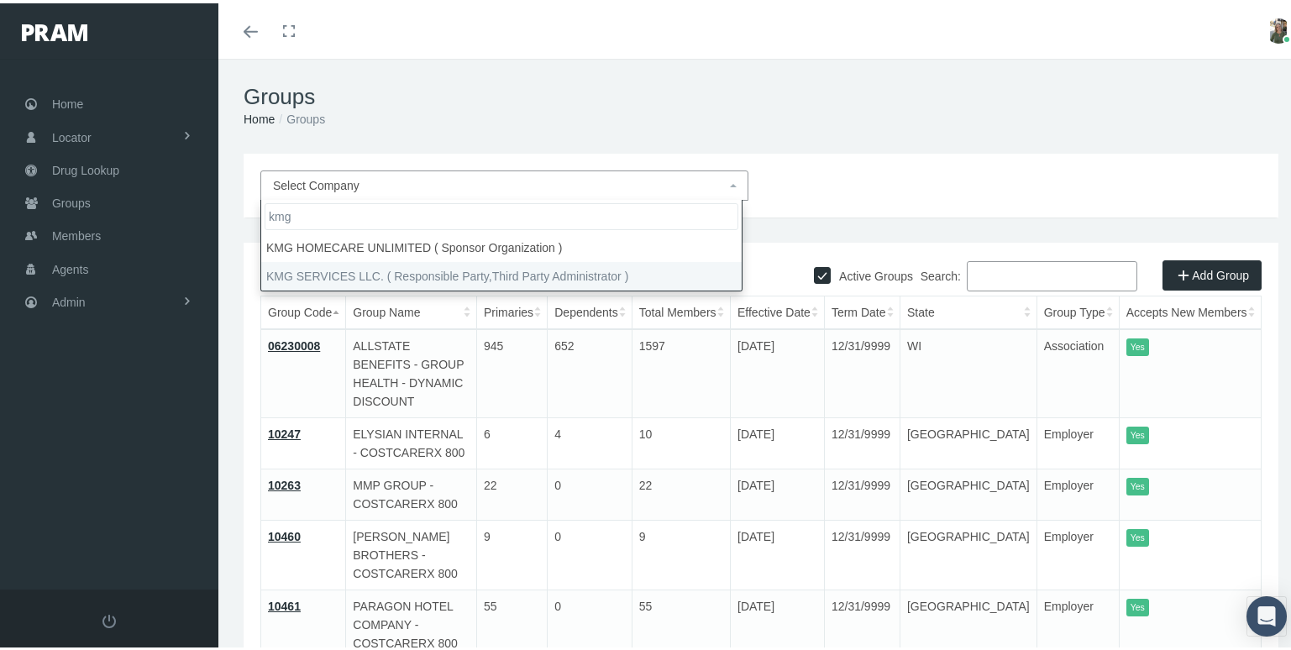 This screenshot has height=650, width=1291. Describe the element at coordinates (303, 310) in the screenshot. I see `th: Group Code: activate to sort column descending` at that location.